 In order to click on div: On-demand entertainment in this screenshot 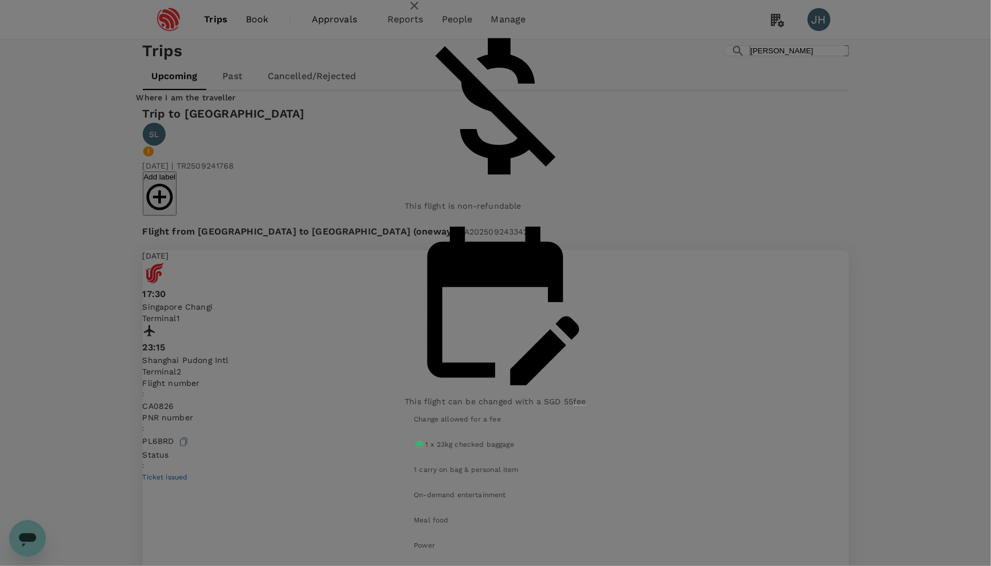, I will do `click(495, 495)`.